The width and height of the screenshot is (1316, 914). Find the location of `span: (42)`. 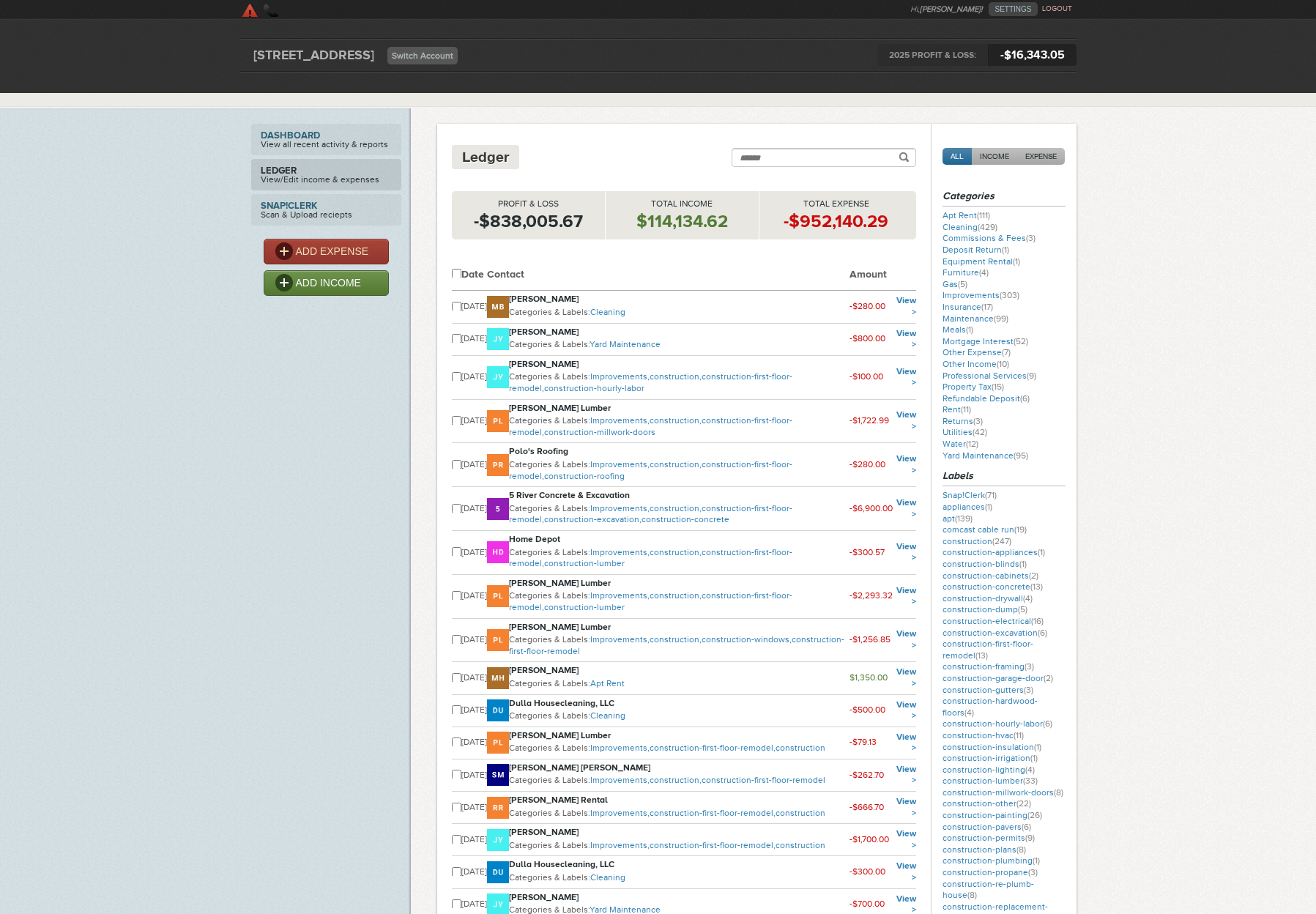

span: (42) is located at coordinates (980, 432).